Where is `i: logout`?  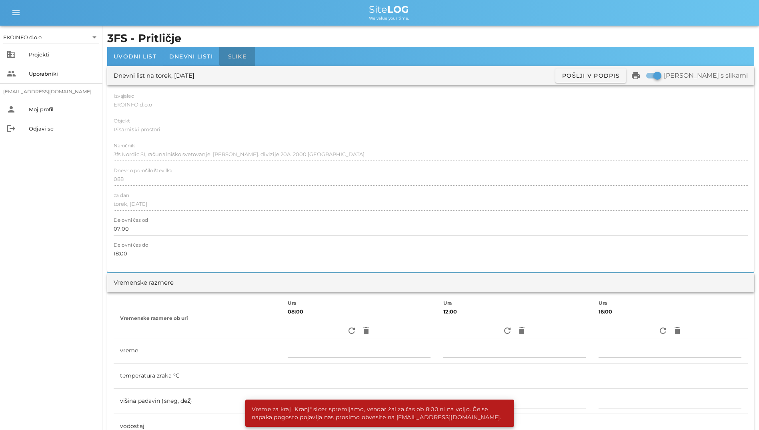
i: logout is located at coordinates (11, 128).